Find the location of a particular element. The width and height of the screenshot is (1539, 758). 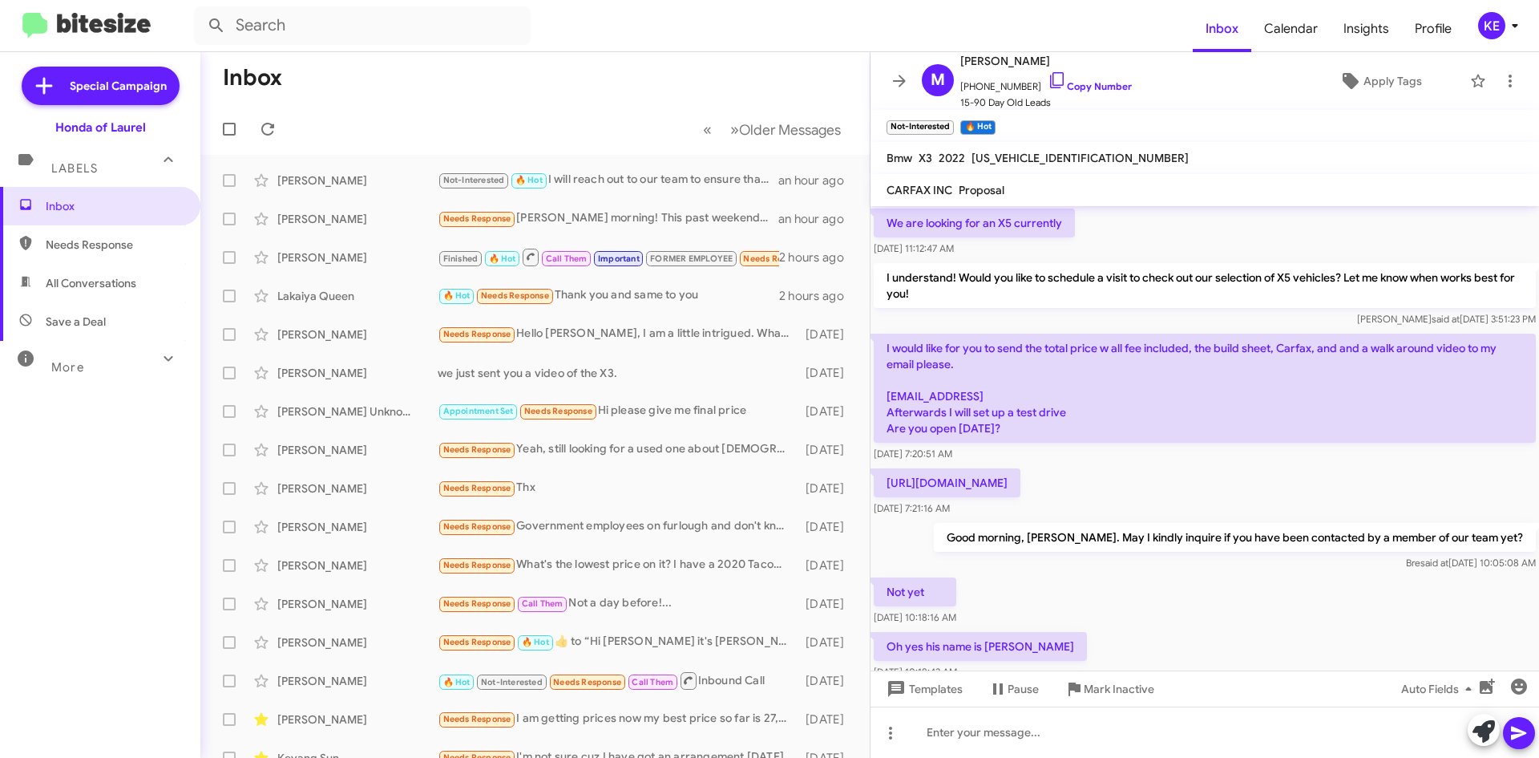

button: Apply Tags is located at coordinates (1380, 81).